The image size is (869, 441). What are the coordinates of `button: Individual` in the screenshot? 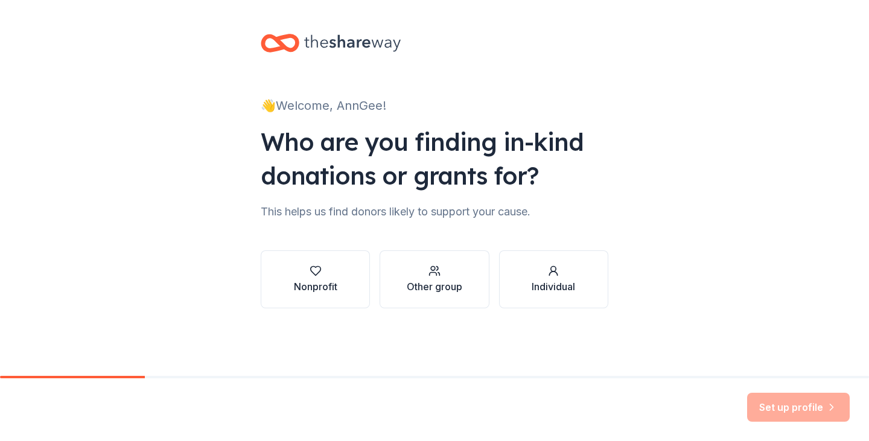 It's located at (553, 279).